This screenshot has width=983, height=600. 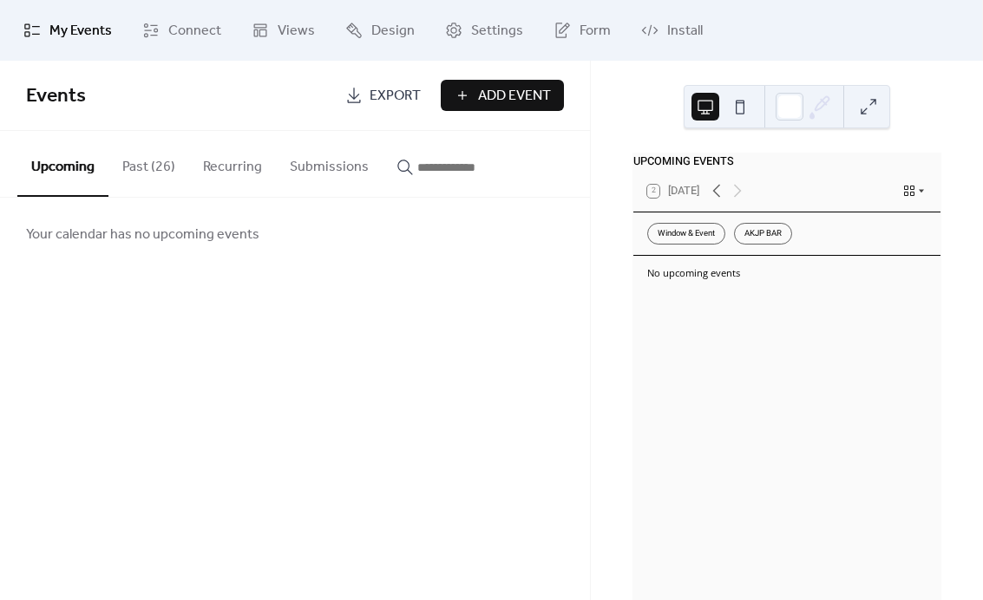 I want to click on a: Form, so click(x=582, y=30).